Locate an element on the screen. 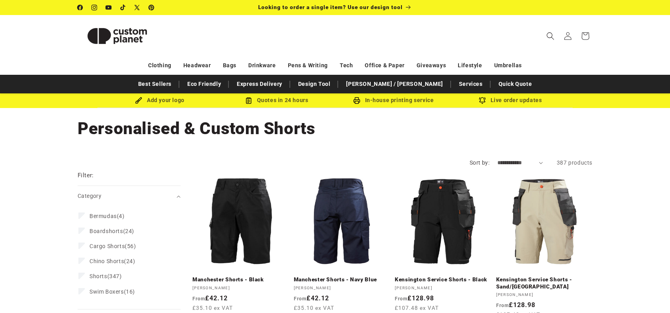  div: In-house printing service is located at coordinates (393, 100).